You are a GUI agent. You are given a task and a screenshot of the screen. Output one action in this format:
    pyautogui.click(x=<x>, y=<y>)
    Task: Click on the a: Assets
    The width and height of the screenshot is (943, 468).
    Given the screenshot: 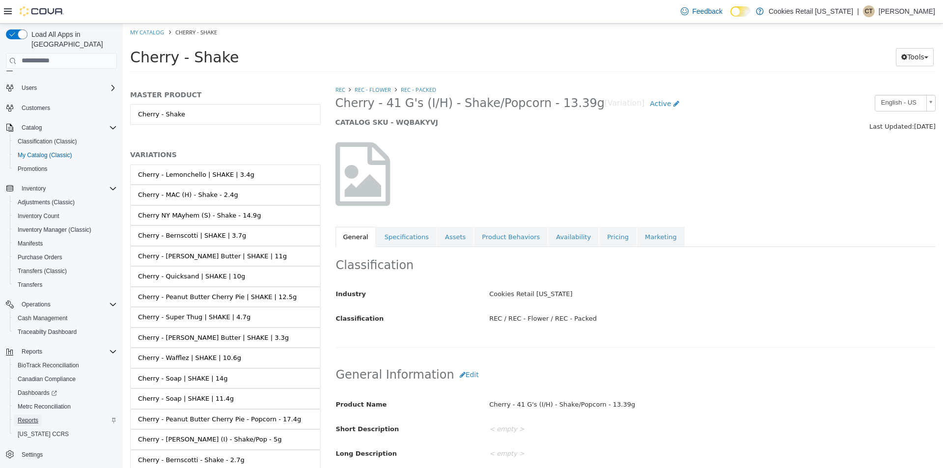 What is the action you would take?
    pyautogui.click(x=333, y=214)
    